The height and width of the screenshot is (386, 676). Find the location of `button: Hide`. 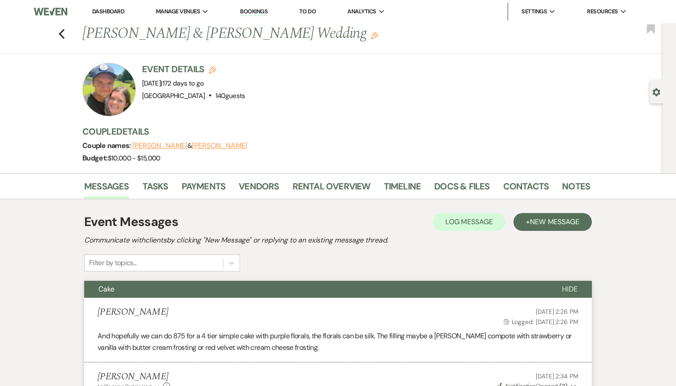

button: Hide is located at coordinates (569, 289).